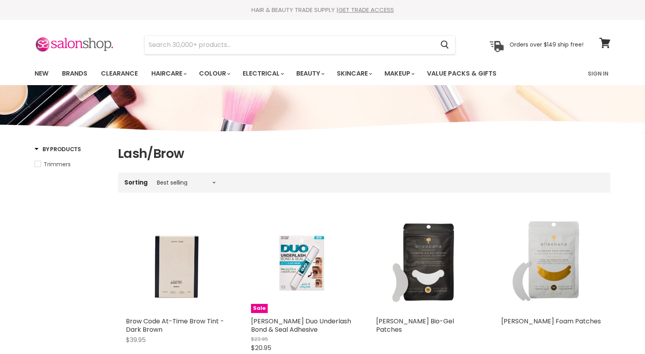 The height and width of the screenshot is (354, 645). Describe the element at coordinates (260, 339) in the screenshot. I see `span: $23.95` at that location.